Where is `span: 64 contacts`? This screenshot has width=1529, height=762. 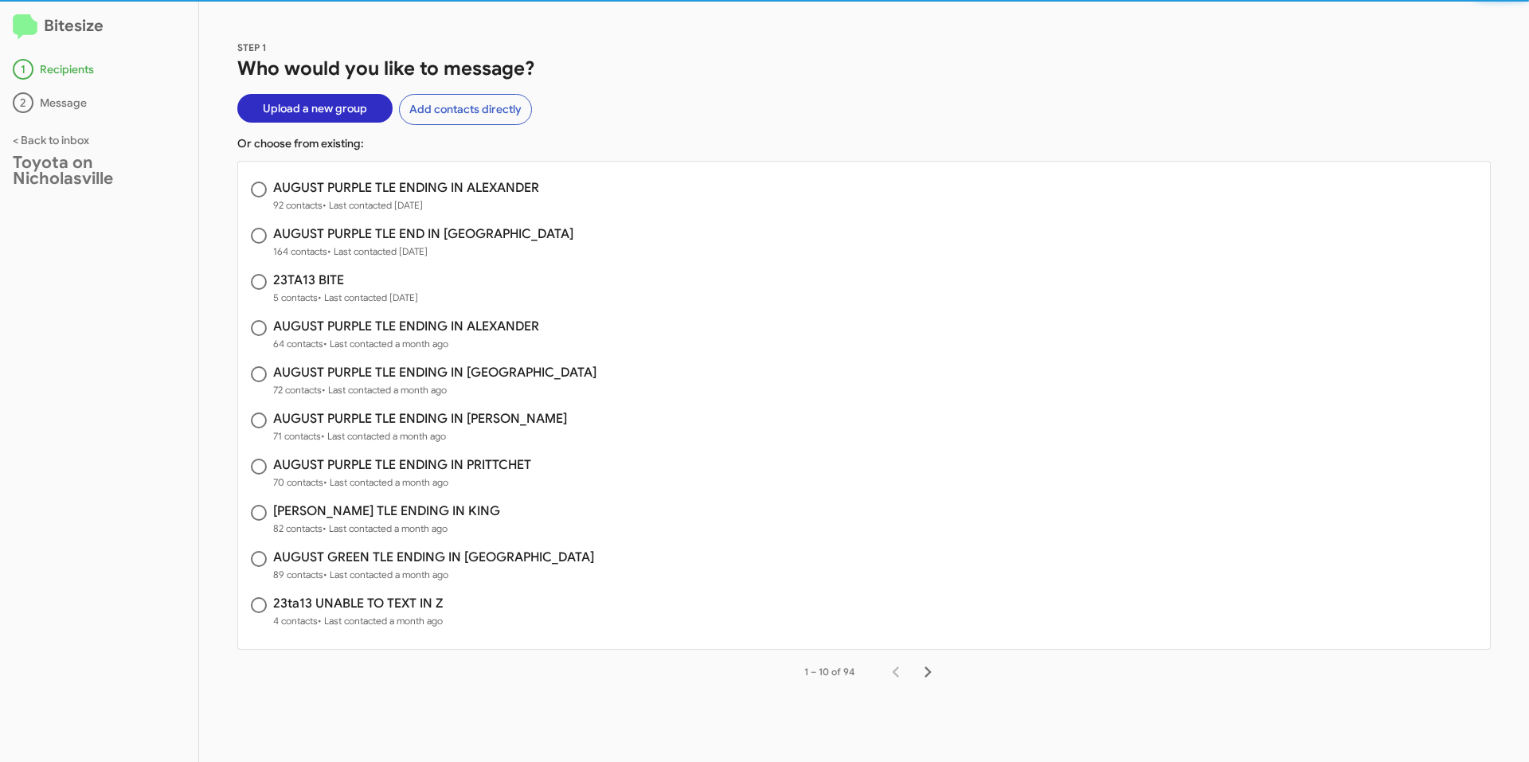
span: 64 contacts is located at coordinates (406, 344).